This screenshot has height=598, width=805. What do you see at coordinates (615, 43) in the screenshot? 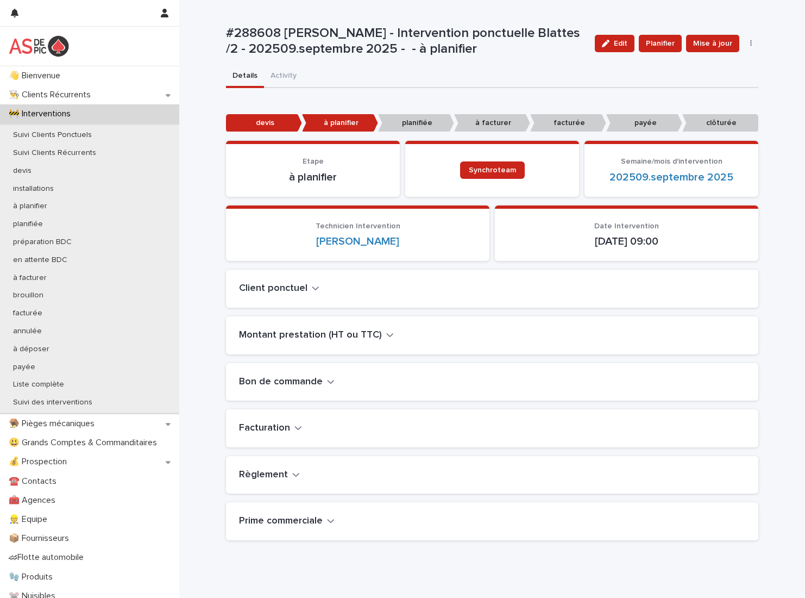
I see `button: Edit` at bounding box center [615, 43].